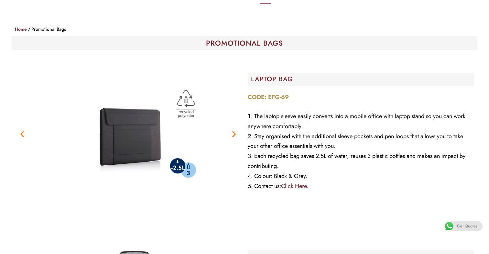 Image resolution: width=489 pixels, height=254 pixels. Describe the element at coordinates (22, 133) in the screenshot. I see `div: Previous slide` at that location.